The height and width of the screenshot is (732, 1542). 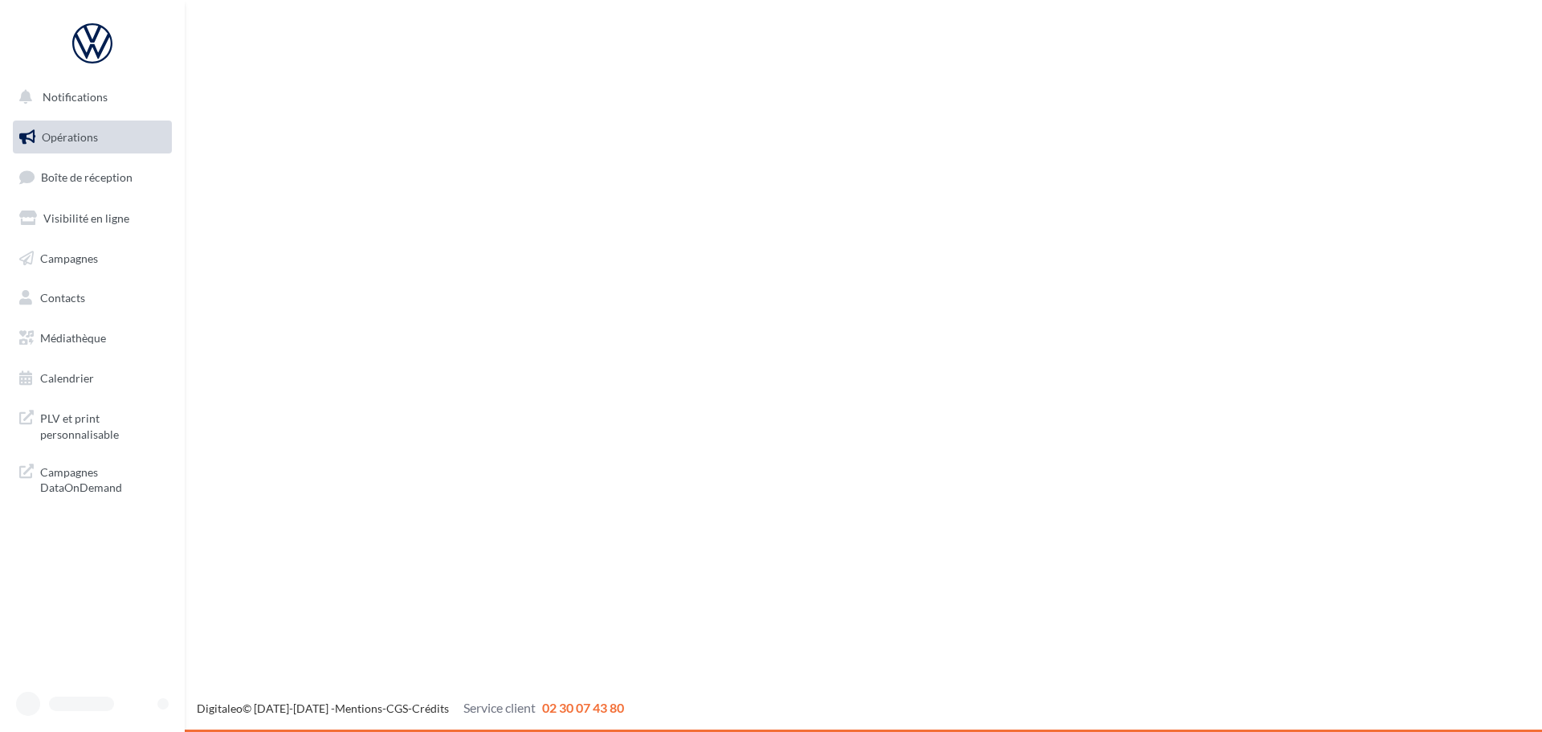 I want to click on a: Campagnes DataOnDemand, so click(x=92, y=478).